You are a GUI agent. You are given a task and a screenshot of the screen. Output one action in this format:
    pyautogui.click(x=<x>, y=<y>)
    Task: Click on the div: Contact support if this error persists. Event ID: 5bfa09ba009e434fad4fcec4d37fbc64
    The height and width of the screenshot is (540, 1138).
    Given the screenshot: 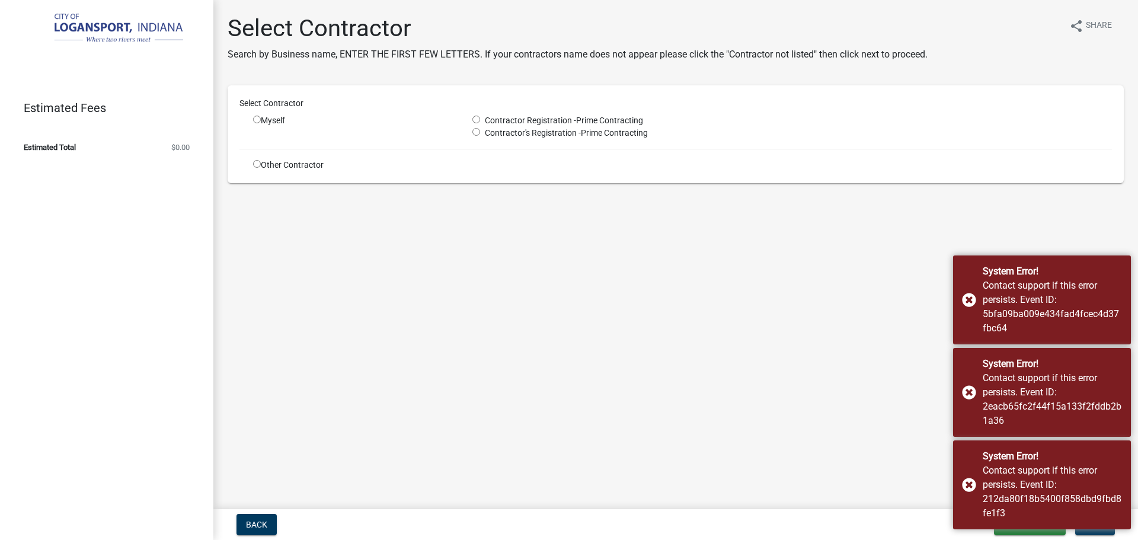 What is the action you would take?
    pyautogui.click(x=1052, y=307)
    